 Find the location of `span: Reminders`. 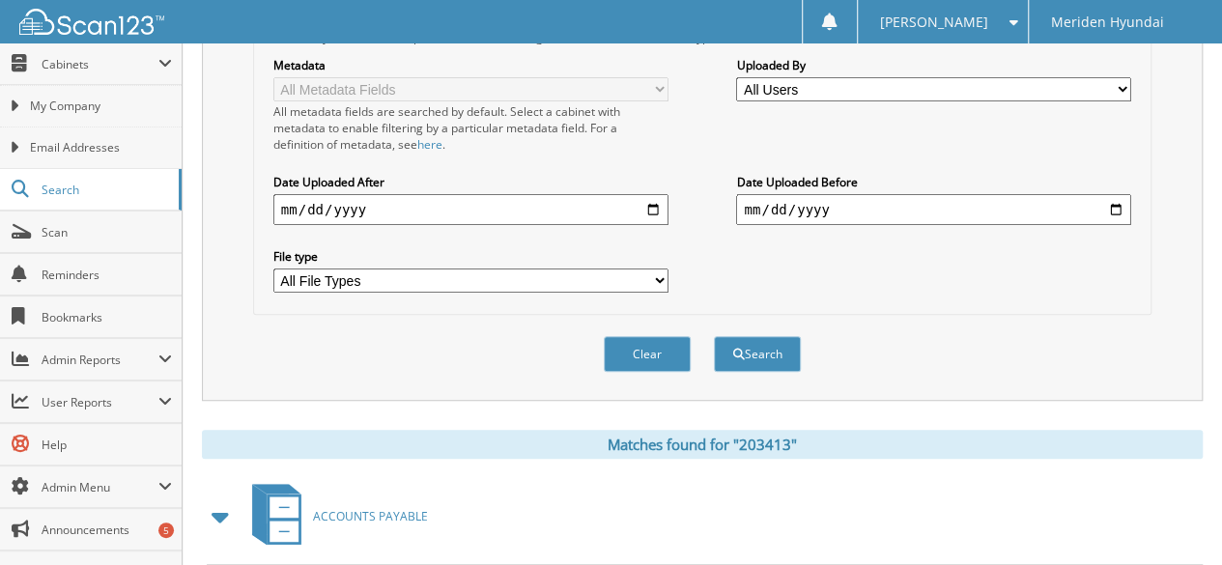

span: Reminders is located at coordinates (106, 274).